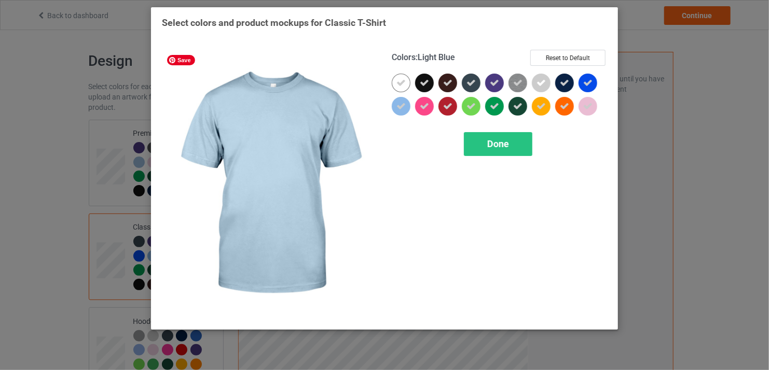 The width and height of the screenshot is (769, 370). What do you see at coordinates (436, 57) in the screenshot?
I see `span: Light Blue` at bounding box center [436, 57].